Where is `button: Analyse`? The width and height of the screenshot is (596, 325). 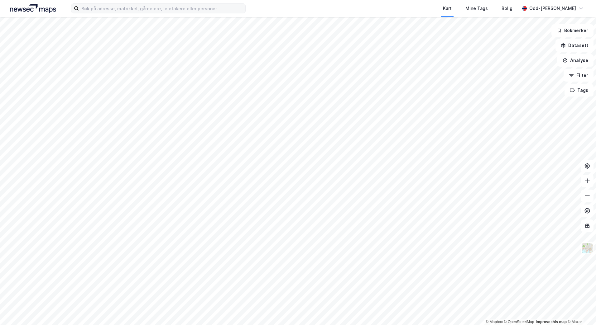 button: Analyse is located at coordinates (575, 60).